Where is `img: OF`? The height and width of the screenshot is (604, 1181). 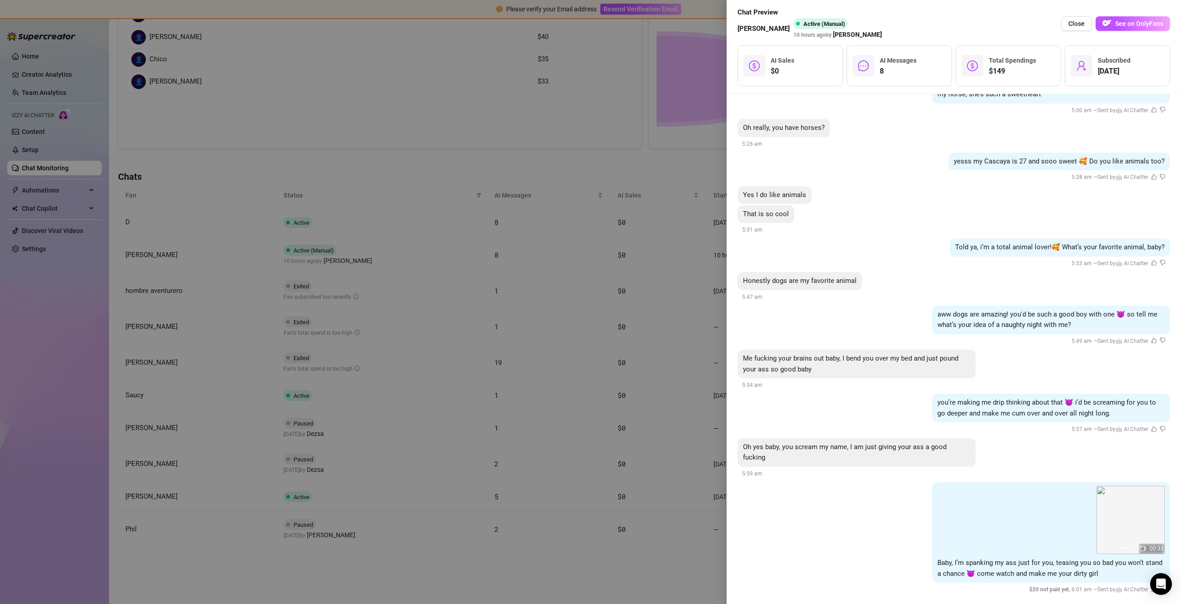 img: OF is located at coordinates (1107, 23).